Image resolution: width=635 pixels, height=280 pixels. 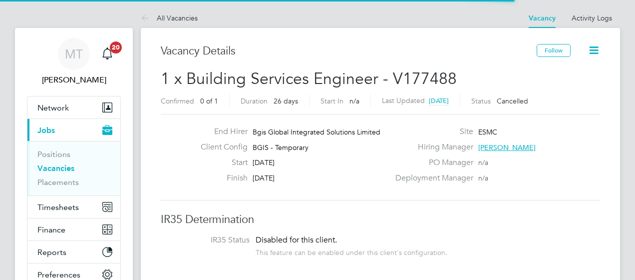 What do you see at coordinates (403, 100) in the screenshot?
I see `label: Last Updated` at bounding box center [403, 100].